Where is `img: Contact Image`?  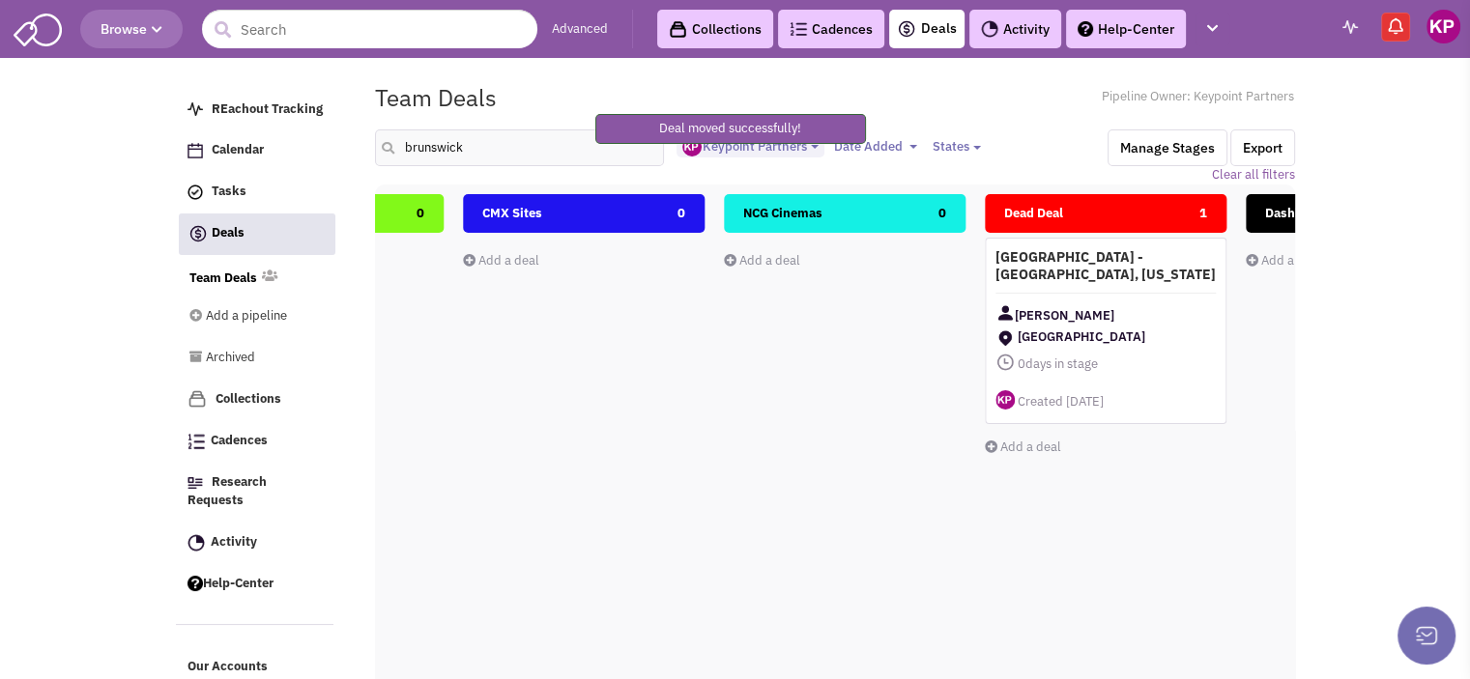 img: Contact Image is located at coordinates (1005, 313).